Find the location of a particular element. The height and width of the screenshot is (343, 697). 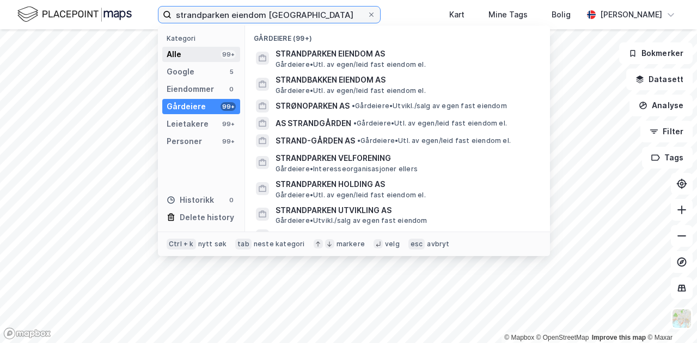

button: Datasett is located at coordinates (659, 79).